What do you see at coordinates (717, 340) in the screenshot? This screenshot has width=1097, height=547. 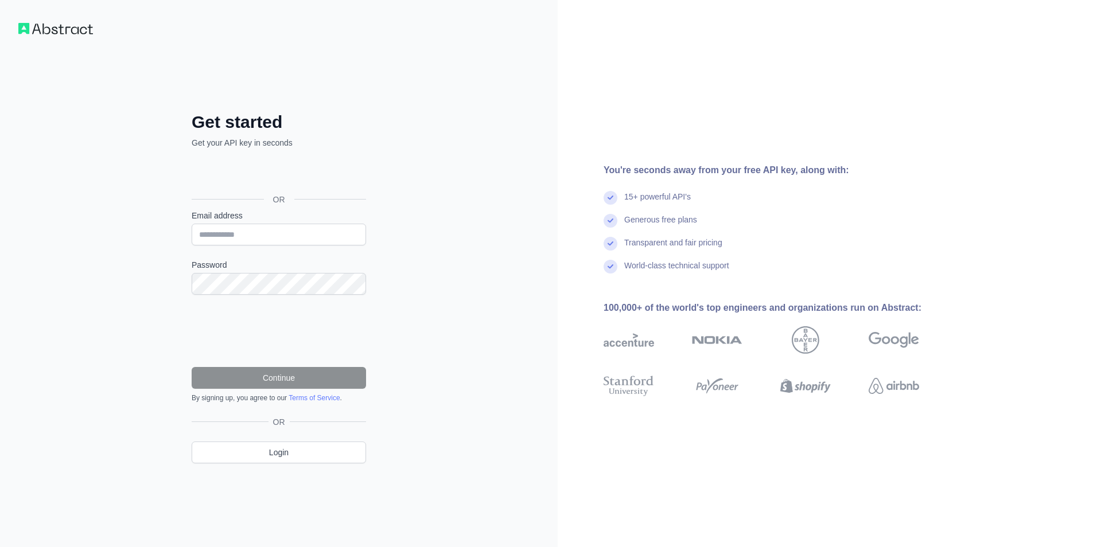 I see `img: nokia` at bounding box center [717, 340].